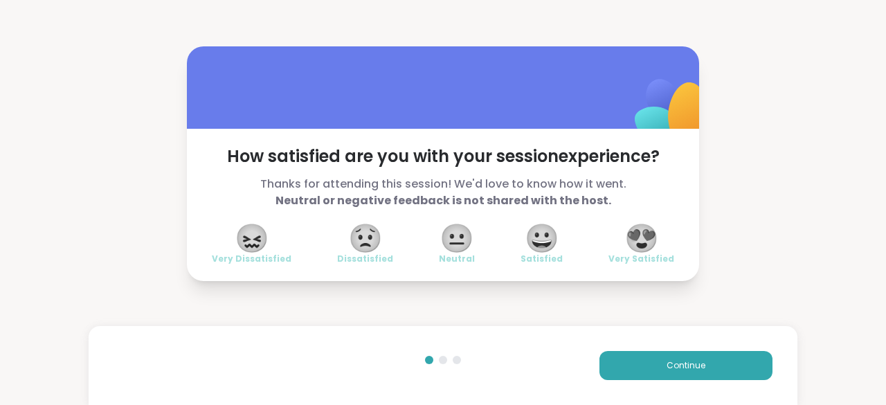  What do you see at coordinates (443, 157) in the screenshot?
I see `span: How satisfied are you with your session experience?` at bounding box center [443, 157].